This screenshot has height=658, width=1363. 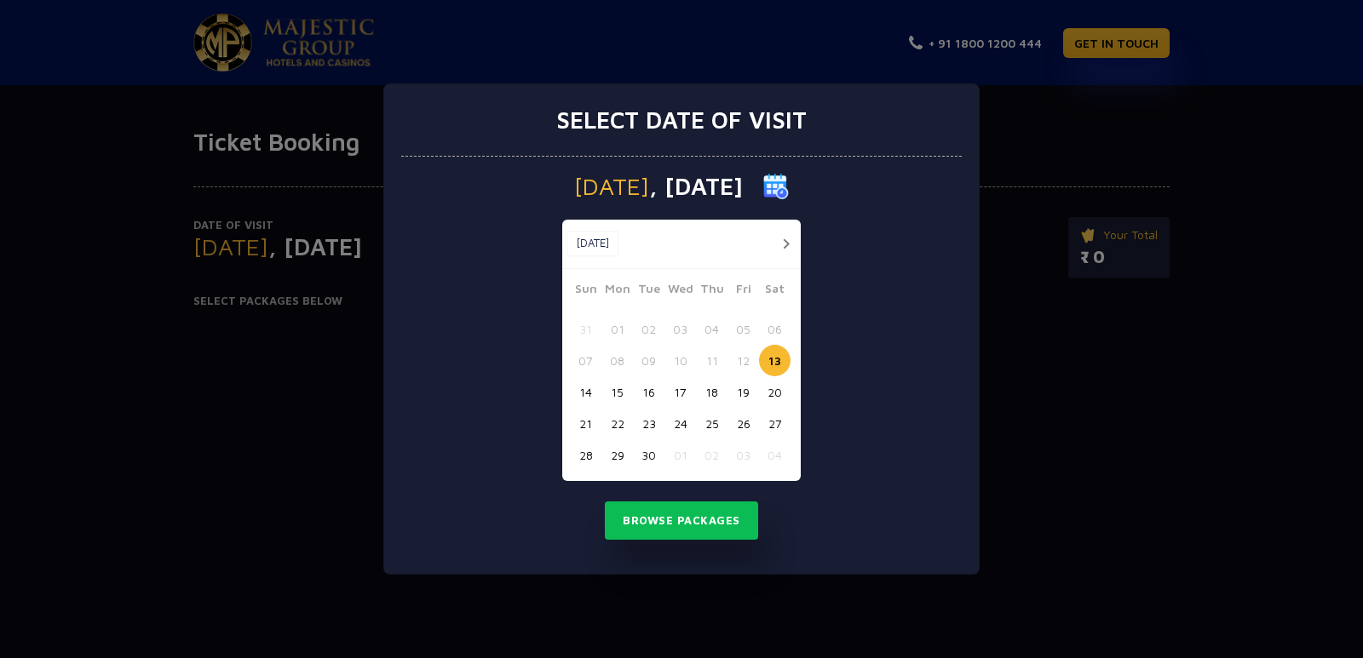 I want to click on button: 29, so click(x=617, y=455).